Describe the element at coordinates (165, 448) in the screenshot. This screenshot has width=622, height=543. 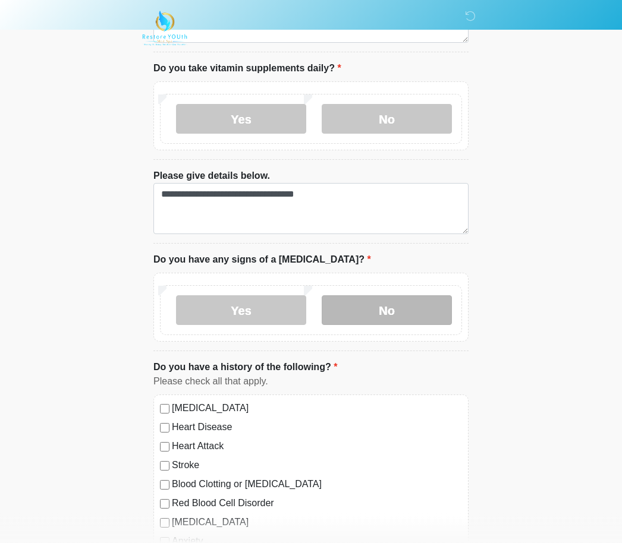
I see `input: Heart Attack` at that location.